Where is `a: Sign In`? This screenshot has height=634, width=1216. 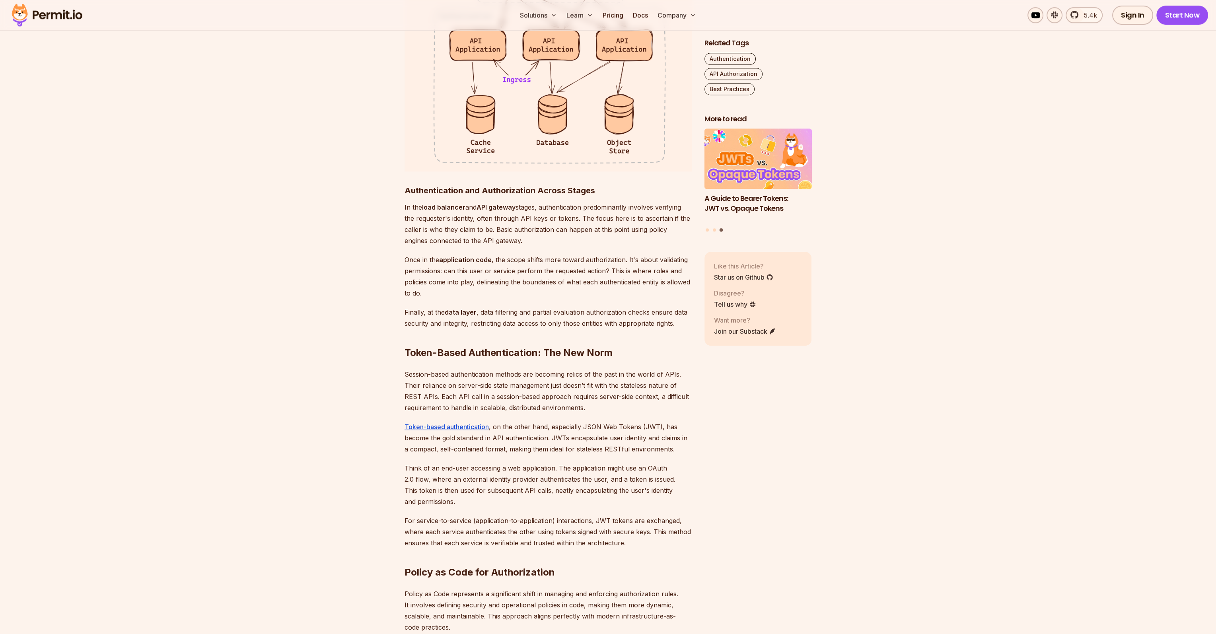 a: Sign In is located at coordinates (1133, 15).